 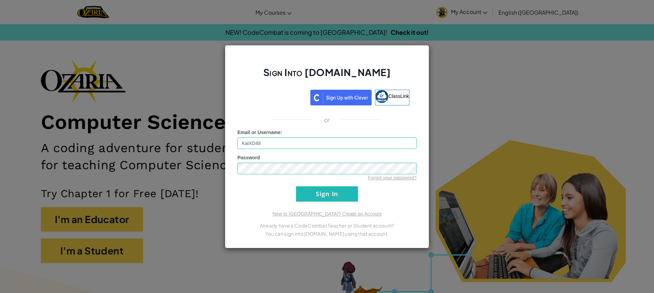 I want to click on p: Already have a CodeCombat Teacher or Student account?, so click(x=327, y=225).